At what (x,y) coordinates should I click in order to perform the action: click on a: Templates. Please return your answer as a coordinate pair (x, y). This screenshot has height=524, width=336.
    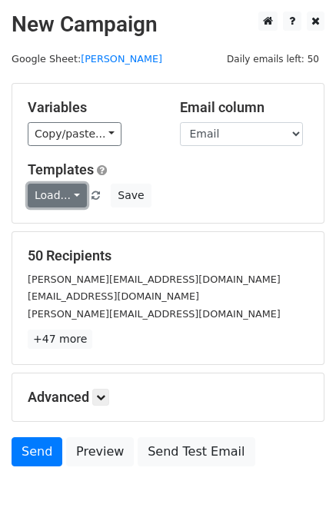
    Looking at the image, I should click on (61, 169).